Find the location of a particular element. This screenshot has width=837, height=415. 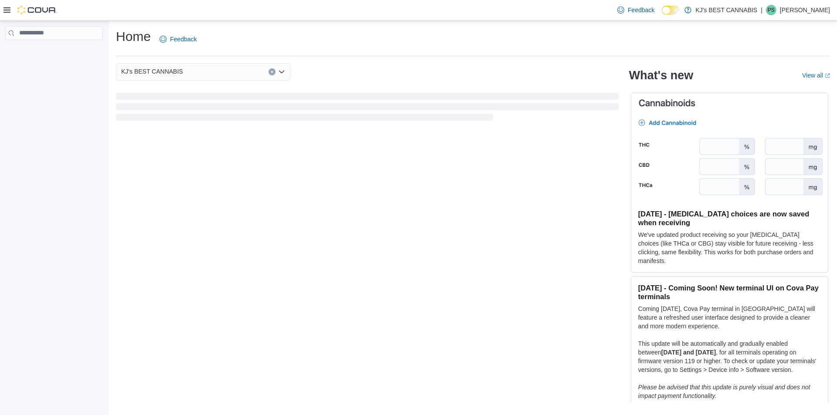

span: PS is located at coordinates (771, 10).